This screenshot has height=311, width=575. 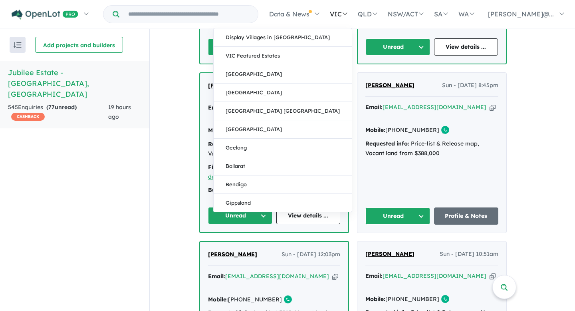 What do you see at coordinates (274, 172) in the screenshot?
I see `a: Deposit ready, Saving up my deposit` at bounding box center [274, 172].